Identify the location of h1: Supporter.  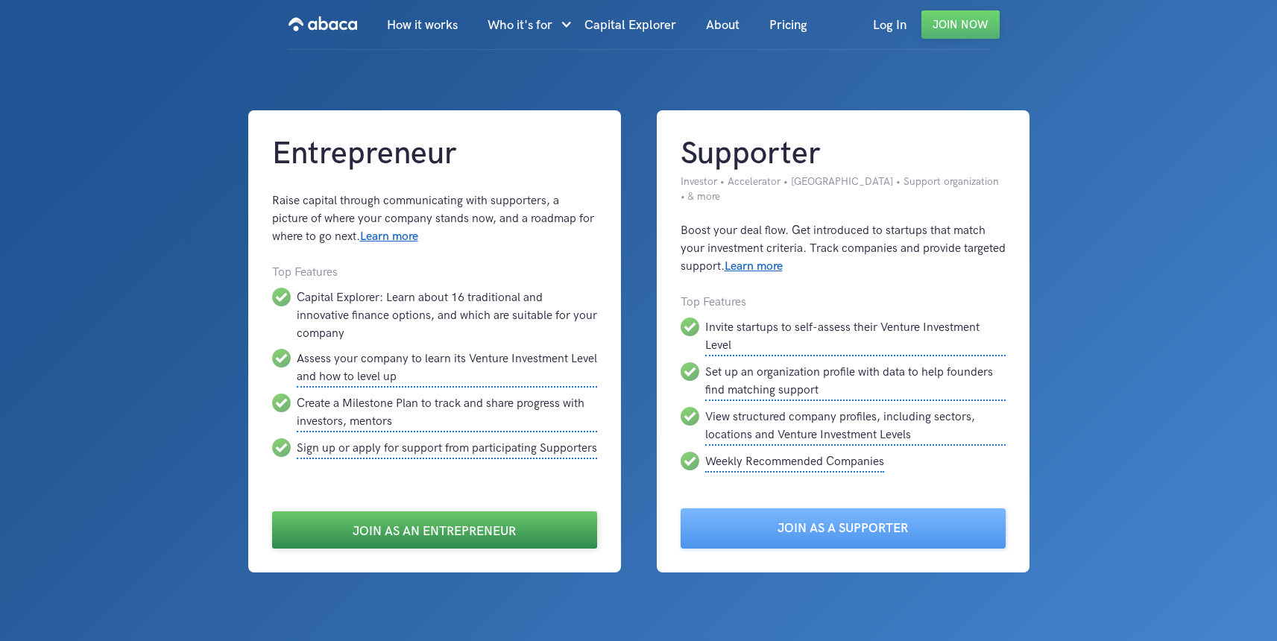
(843, 154).